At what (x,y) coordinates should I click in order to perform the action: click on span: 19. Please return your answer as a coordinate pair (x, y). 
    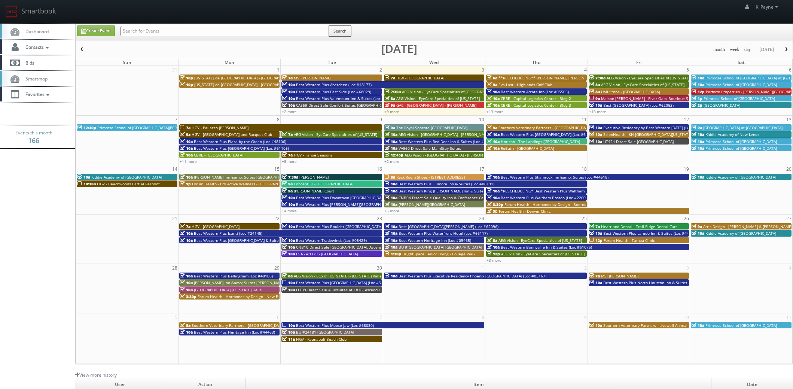
    Looking at the image, I should click on (686, 169).